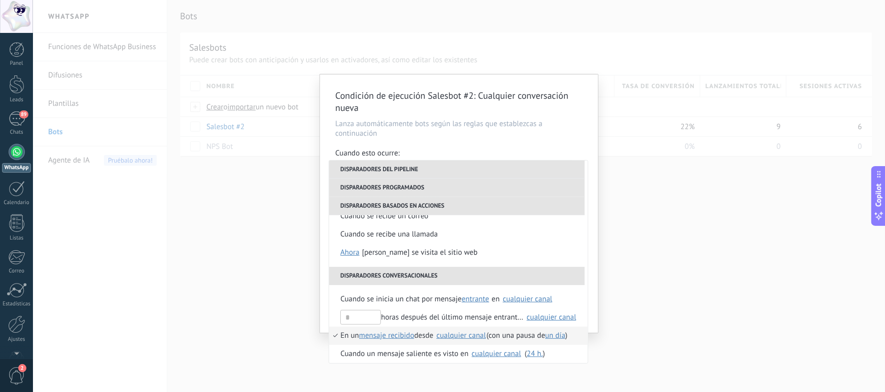 This screenshot has height=392, width=885. What do you see at coordinates (459, 154) in the screenshot?
I see `div: Cuando esto ocurre:` at bounding box center [459, 154].